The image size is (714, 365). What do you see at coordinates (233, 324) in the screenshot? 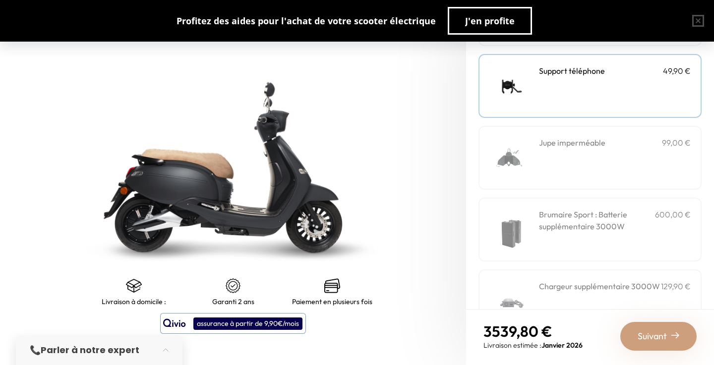
I see `button: assurance à partir de 9,90€/mois` at bounding box center [233, 324].